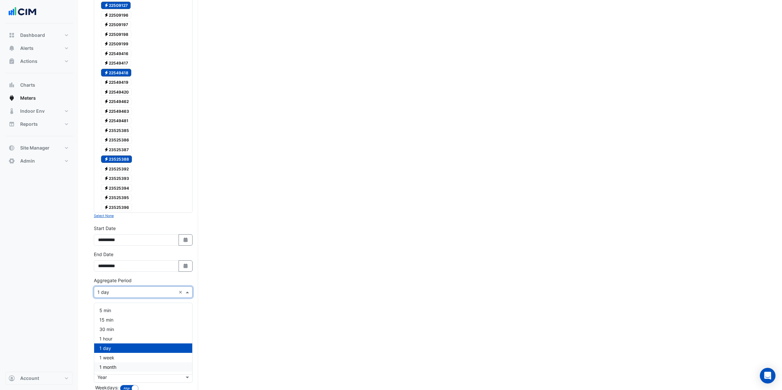  I want to click on span: Dashboard, so click(33, 35).